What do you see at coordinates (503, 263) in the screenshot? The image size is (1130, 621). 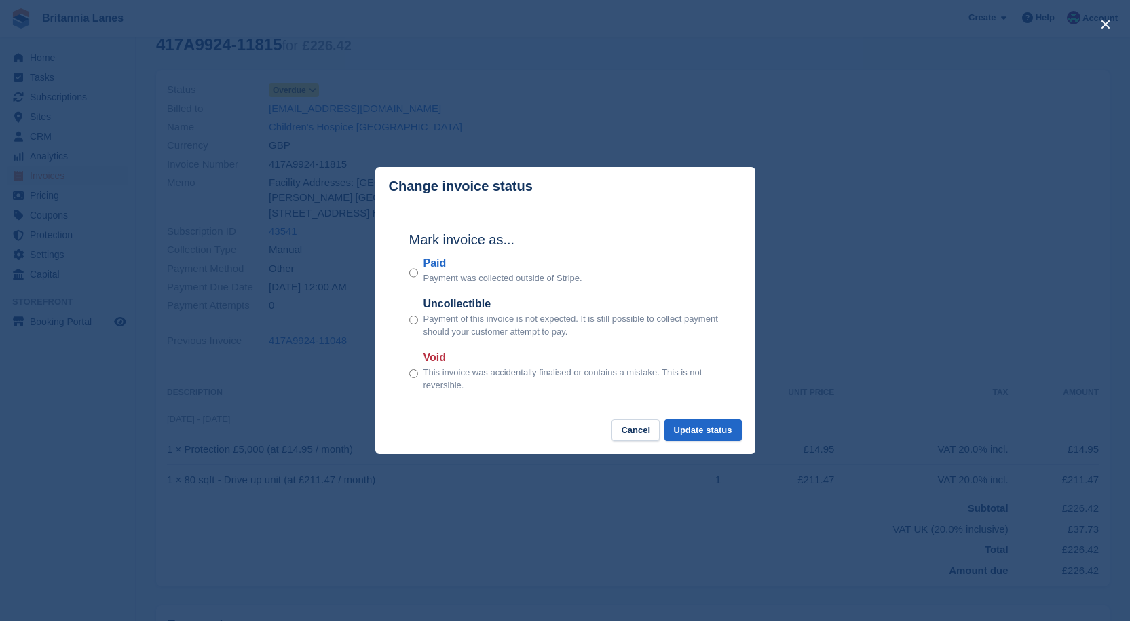 I see `label: Paid` at bounding box center [503, 263].